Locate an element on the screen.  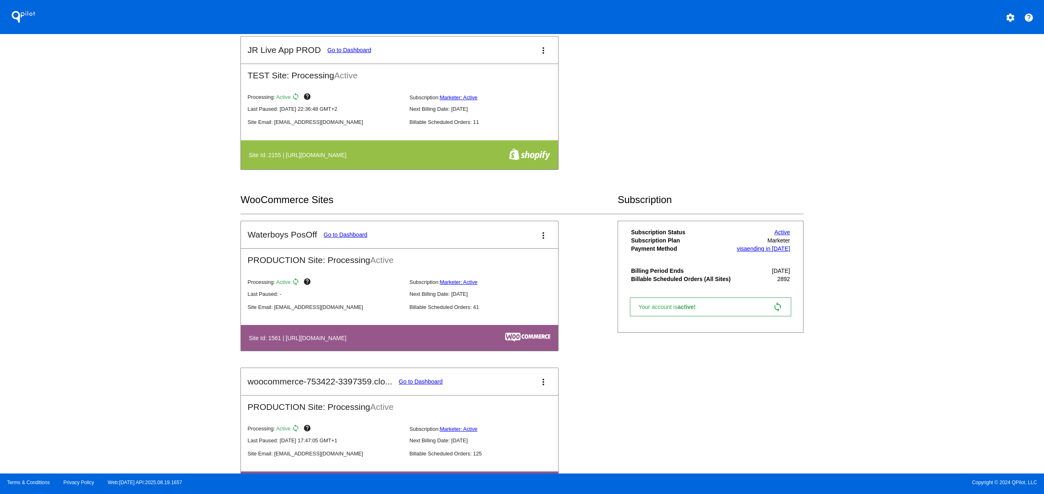
h2: woocommerce-753422-3397359.clo... is located at coordinates (320, 382).